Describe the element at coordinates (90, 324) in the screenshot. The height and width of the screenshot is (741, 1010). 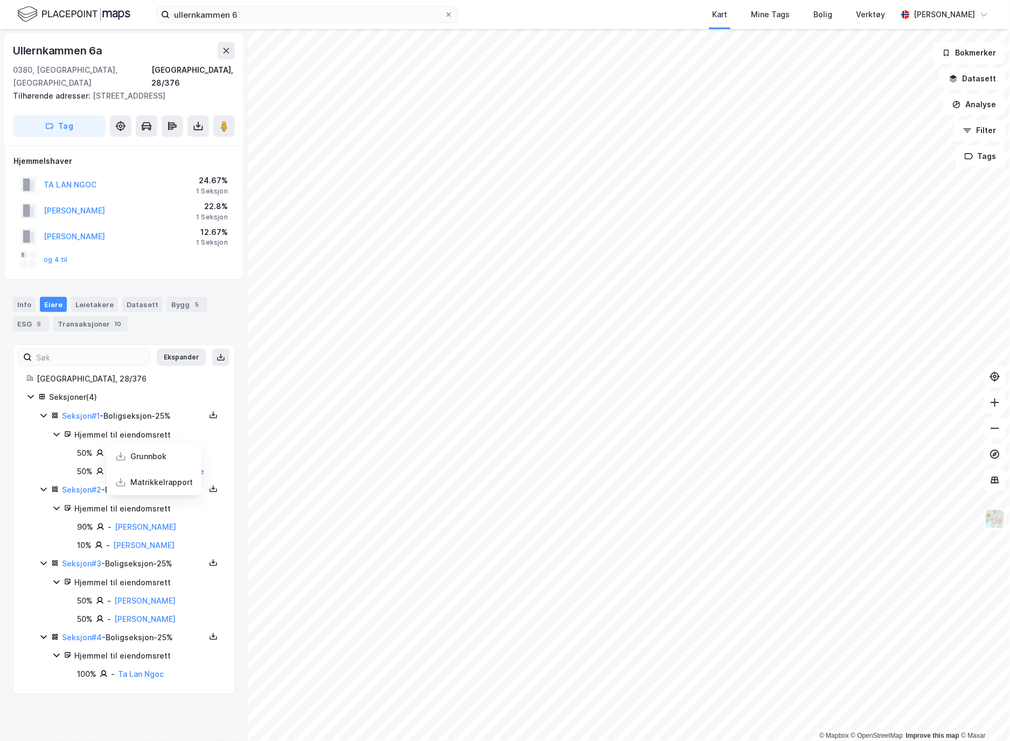
I see `div: Transaksjoner` at that location.